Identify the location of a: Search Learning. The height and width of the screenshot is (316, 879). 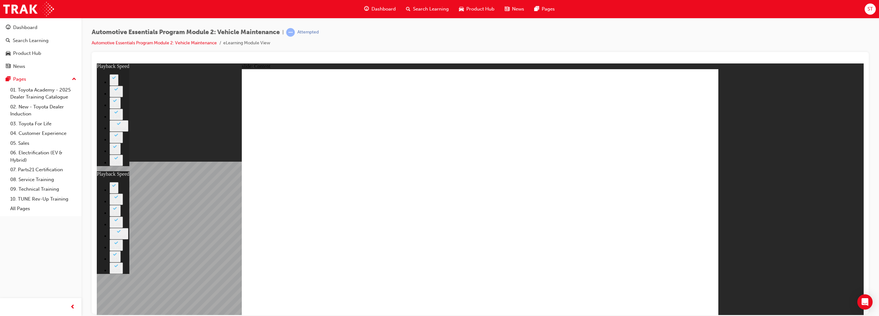
(41, 41).